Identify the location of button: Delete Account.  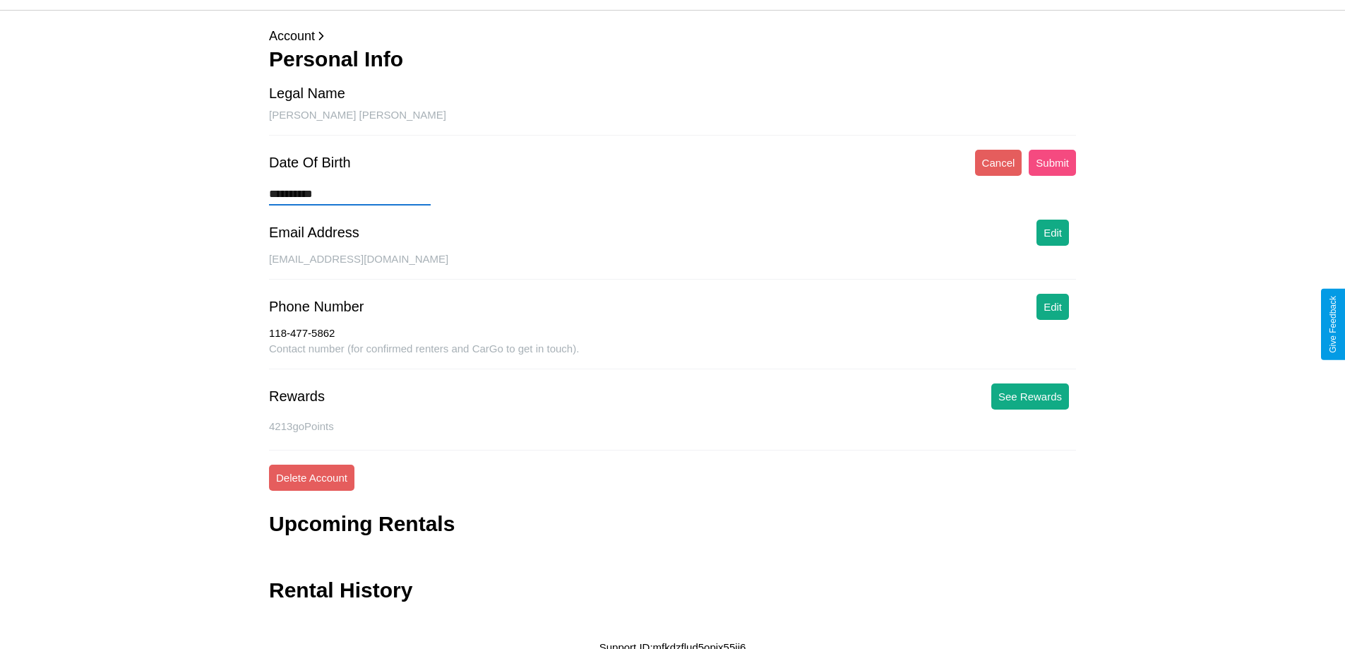
(311, 477).